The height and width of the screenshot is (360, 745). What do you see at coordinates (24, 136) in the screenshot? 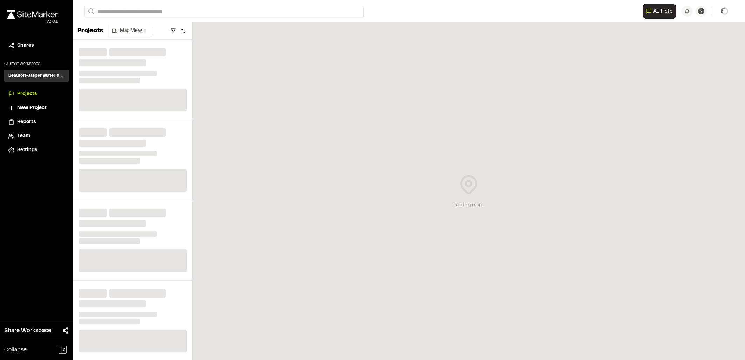
I see `span: Team` at bounding box center [24, 136].